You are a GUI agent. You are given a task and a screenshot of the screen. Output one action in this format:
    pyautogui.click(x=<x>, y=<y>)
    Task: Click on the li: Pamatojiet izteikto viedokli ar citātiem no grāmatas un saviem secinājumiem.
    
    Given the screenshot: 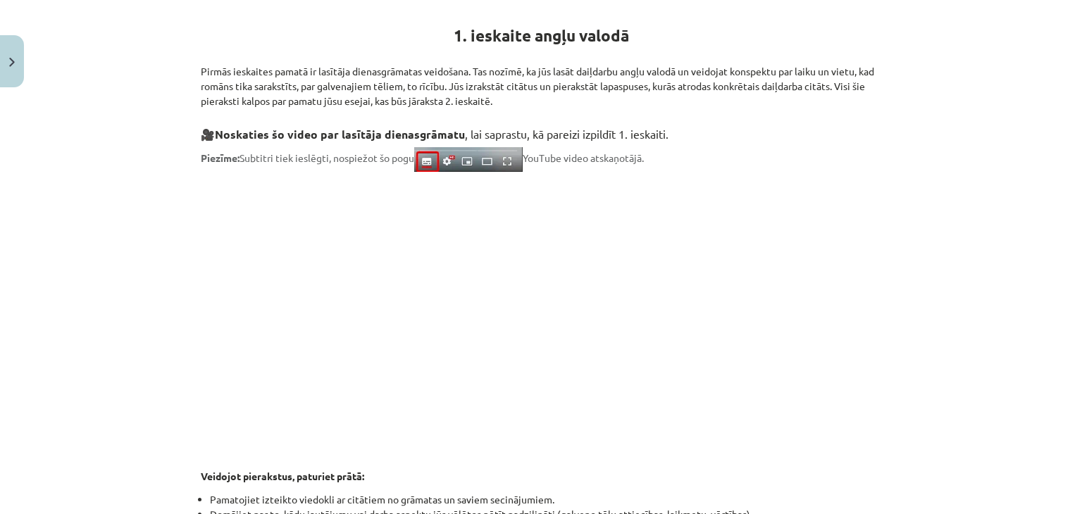 What is the action you would take?
    pyautogui.click(x=545, y=499)
    